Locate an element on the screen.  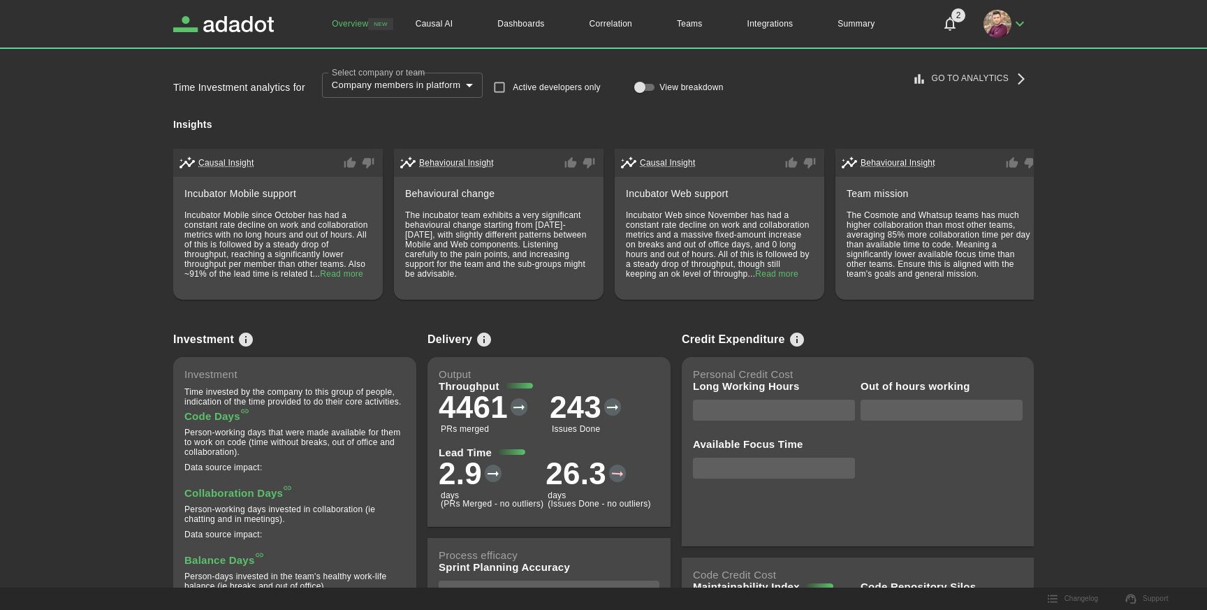
p: Long Working Hours is located at coordinates (746, 386).